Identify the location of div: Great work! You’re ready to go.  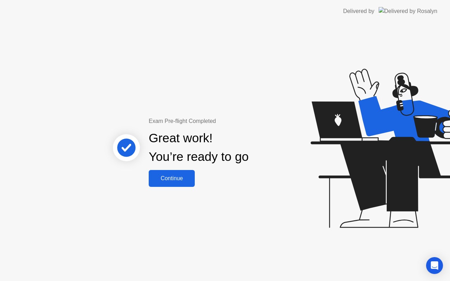
(199, 148).